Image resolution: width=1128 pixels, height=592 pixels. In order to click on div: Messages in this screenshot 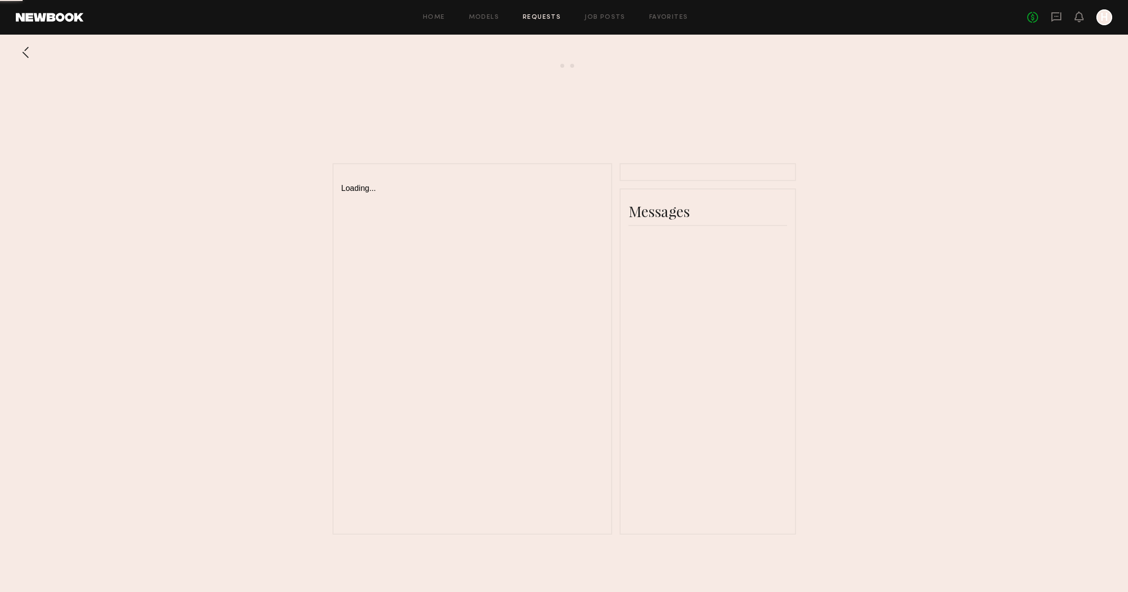, I will do `click(708, 211)`.